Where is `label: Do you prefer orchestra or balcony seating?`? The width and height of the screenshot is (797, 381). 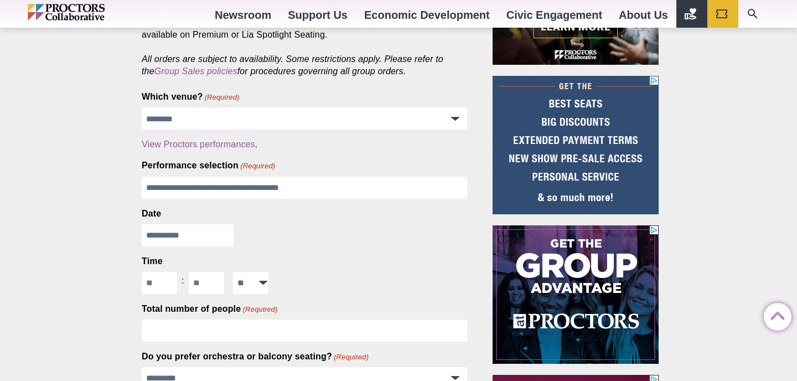 label: Do you prefer orchestra or balcony seating? is located at coordinates (255, 356).